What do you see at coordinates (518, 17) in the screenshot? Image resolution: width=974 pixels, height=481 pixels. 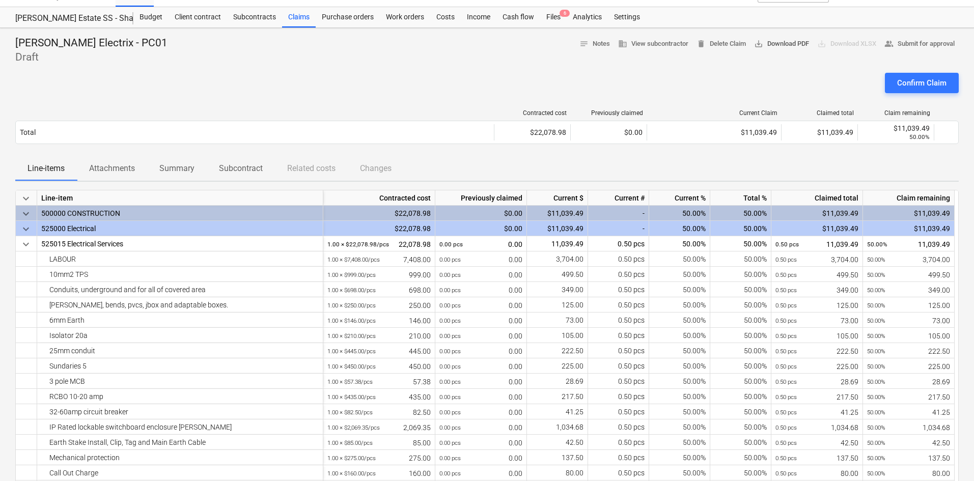 I see `a: Cash flow` at bounding box center [518, 17].